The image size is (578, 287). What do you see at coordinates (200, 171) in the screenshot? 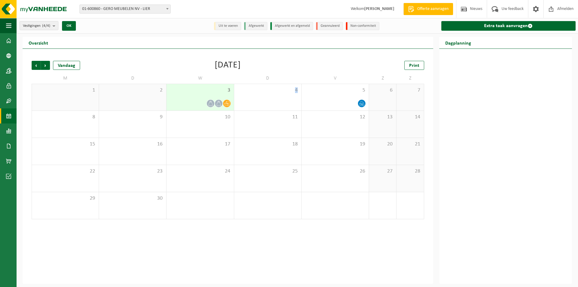
I see `span: 24` at bounding box center [200, 171].